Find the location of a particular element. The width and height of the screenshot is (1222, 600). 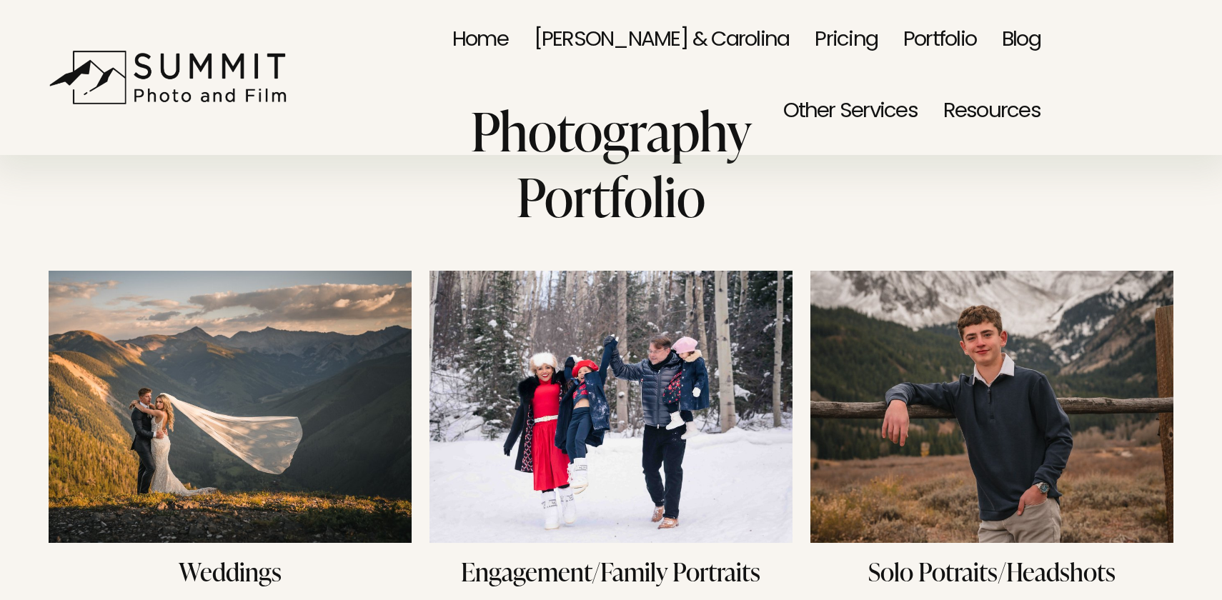

a: Summit Photo and Film is located at coordinates (172, 77).